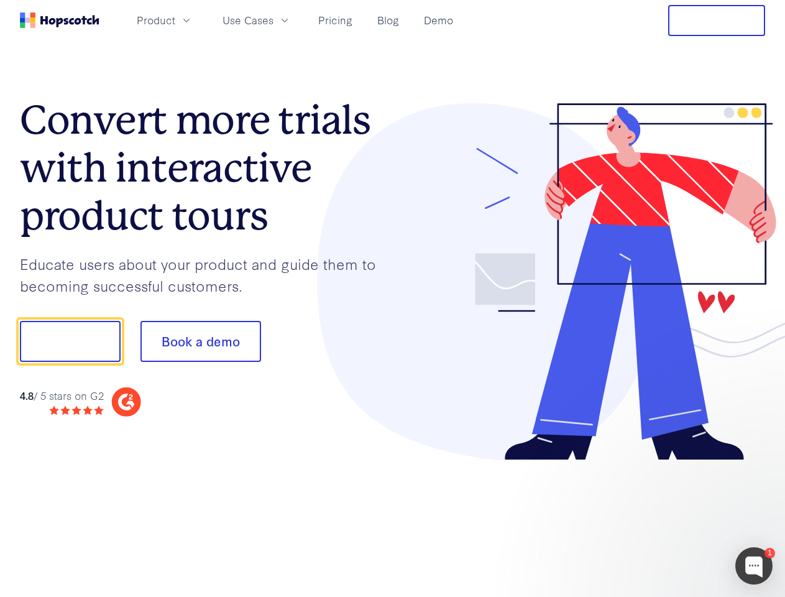  I want to click on button: Show me!, so click(70, 341).